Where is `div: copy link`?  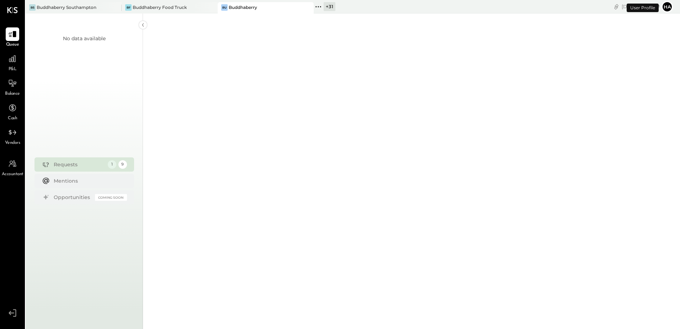
div: copy link is located at coordinates (616, 6).